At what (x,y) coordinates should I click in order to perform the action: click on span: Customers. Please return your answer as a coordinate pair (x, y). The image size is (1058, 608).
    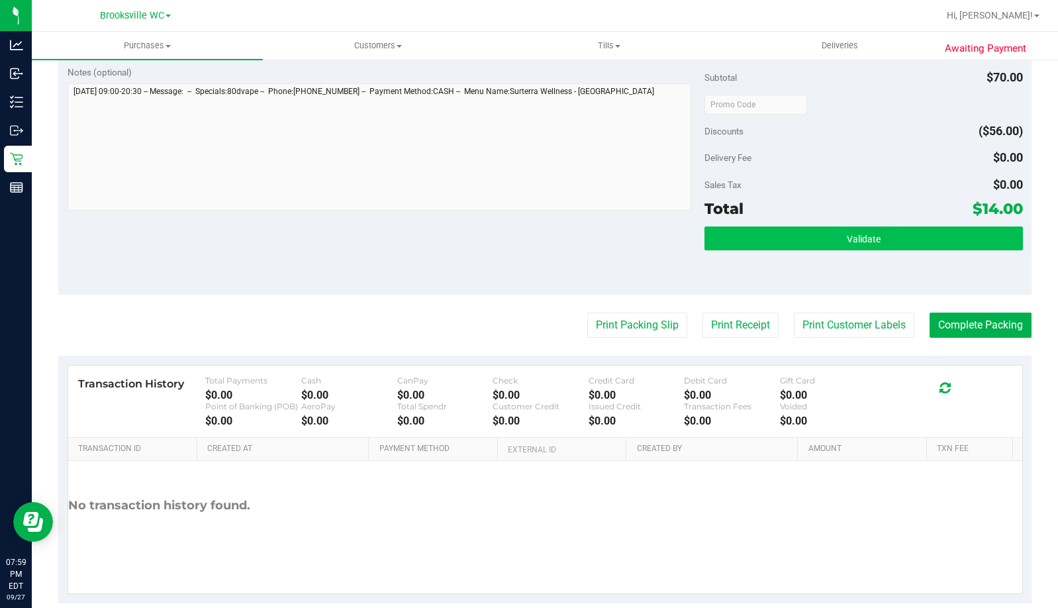
    Looking at the image, I should click on (378, 46).